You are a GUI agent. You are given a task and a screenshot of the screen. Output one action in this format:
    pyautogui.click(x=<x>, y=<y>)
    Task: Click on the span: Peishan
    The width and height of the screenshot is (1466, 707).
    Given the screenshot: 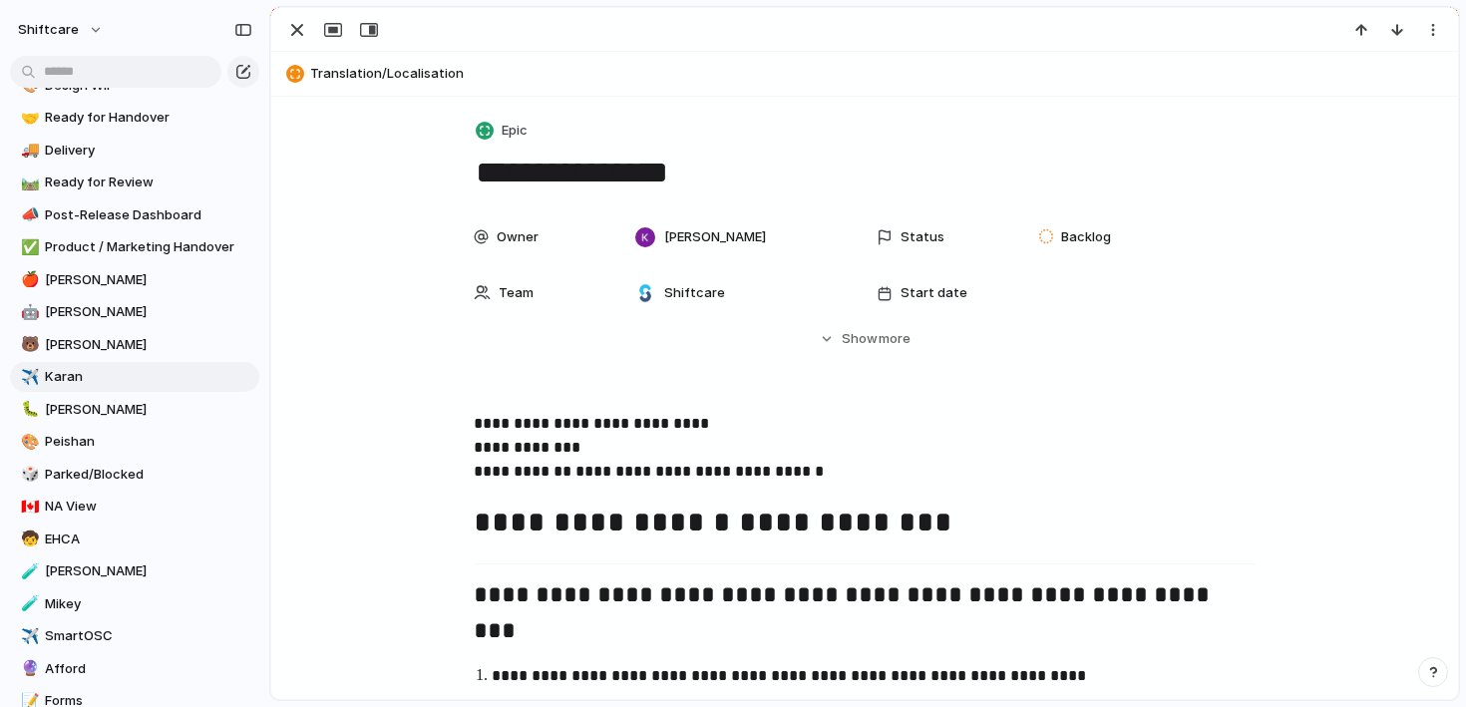 What is the action you would take?
    pyautogui.click(x=149, y=442)
    